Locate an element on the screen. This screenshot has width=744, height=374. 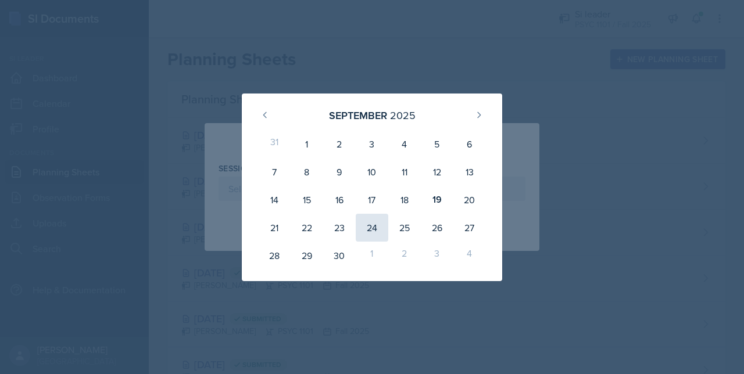
div: 12 is located at coordinates (437, 172).